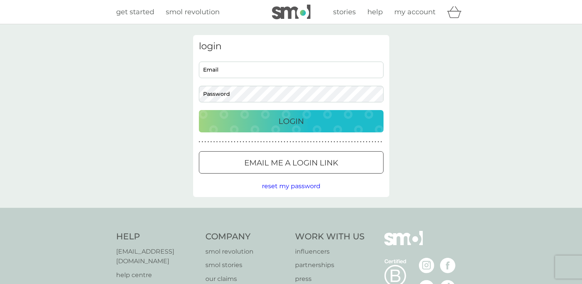 This screenshot has width=582, height=284. Describe the element at coordinates (375, 12) in the screenshot. I see `a: help` at that location.